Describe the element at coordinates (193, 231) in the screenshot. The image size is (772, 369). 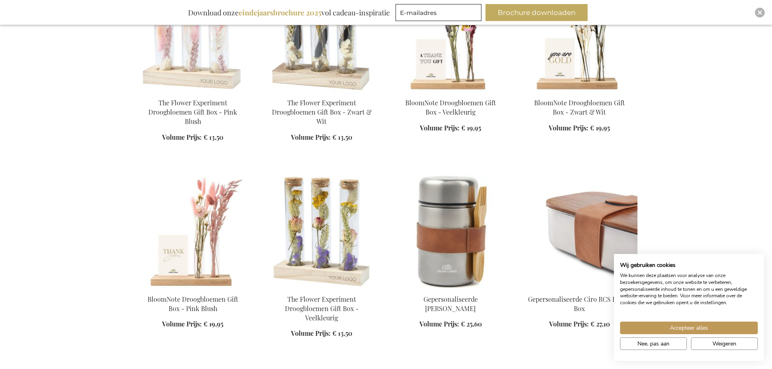
I see `img: BloomNote Gift Box - Pink Blush` at that location.